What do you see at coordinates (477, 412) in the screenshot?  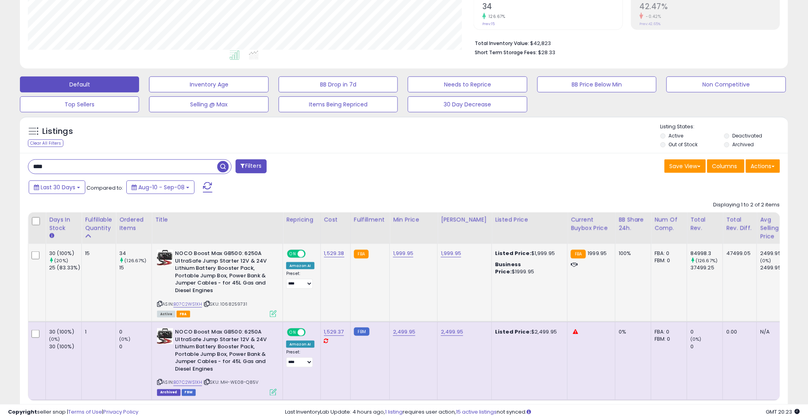 I see `a: 15 active listings` at bounding box center [477, 412].